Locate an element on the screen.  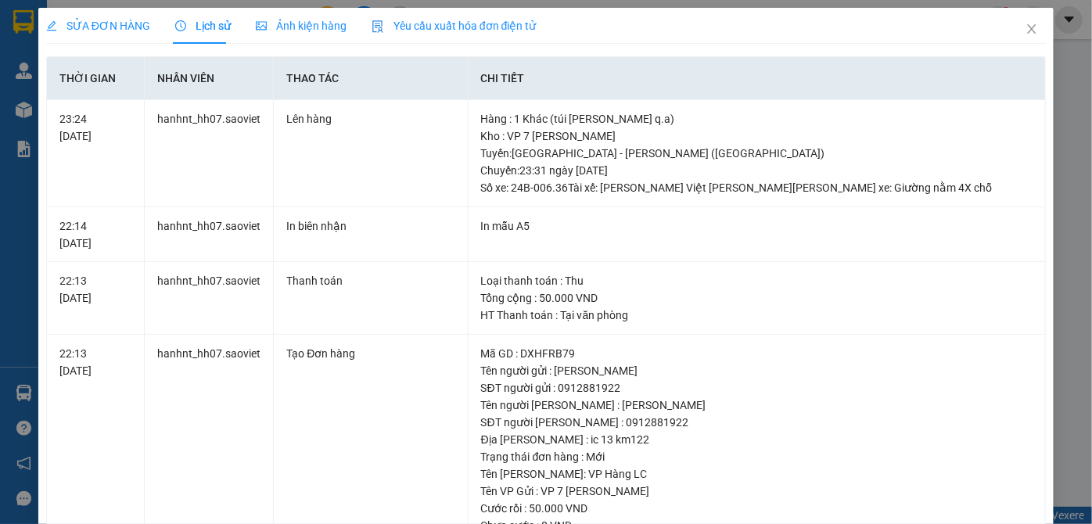
span: Yêu cầu xuất hóa đơn điện tử is located at coordinates (454, 26).